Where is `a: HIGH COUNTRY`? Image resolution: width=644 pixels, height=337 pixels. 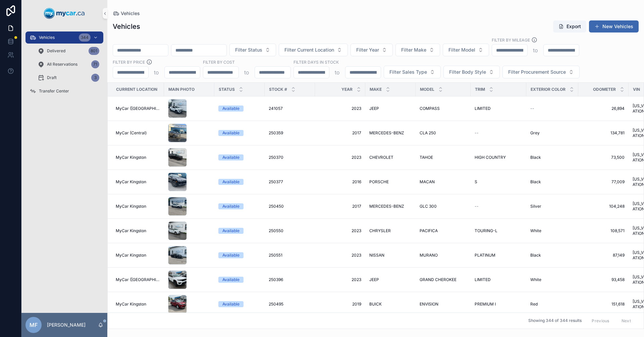 a: HIGH COUNTRY is located at coordinates (498, 158).